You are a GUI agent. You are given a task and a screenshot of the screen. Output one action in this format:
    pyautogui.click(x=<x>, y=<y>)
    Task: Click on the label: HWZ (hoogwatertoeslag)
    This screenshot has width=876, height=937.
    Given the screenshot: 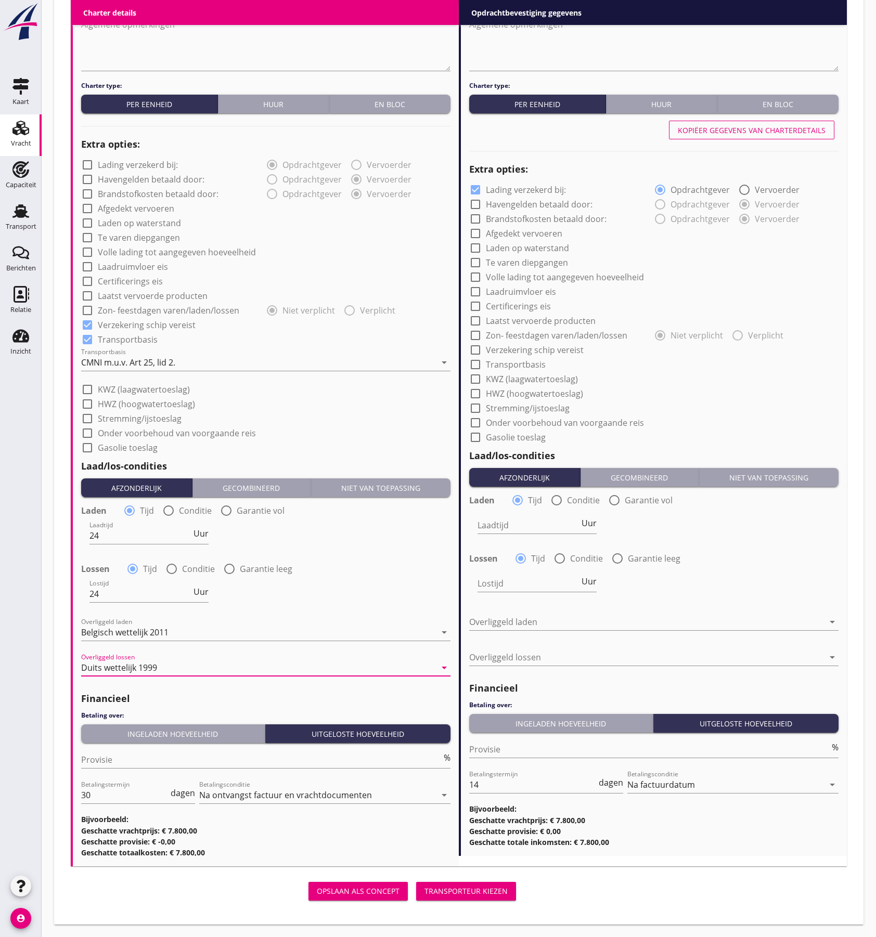 What is the action you would take?
    pyautogui.click(x=534, y=394)
    